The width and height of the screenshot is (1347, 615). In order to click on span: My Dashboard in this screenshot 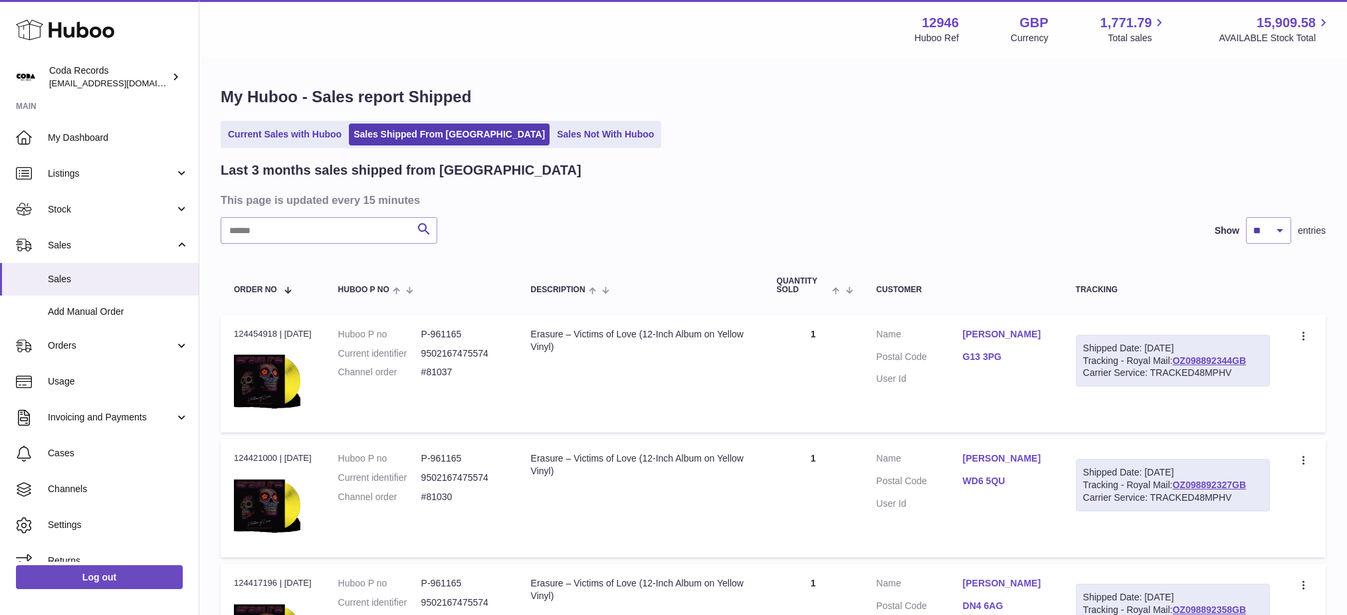, I will do `click(118, 138)`.